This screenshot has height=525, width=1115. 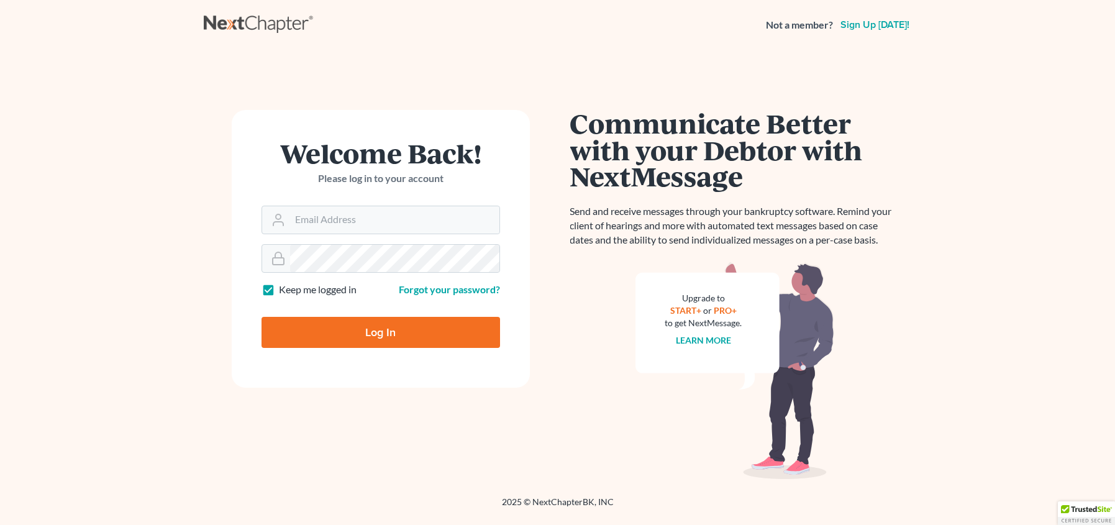 I want to click on span: or, so click(x=708, y=310).